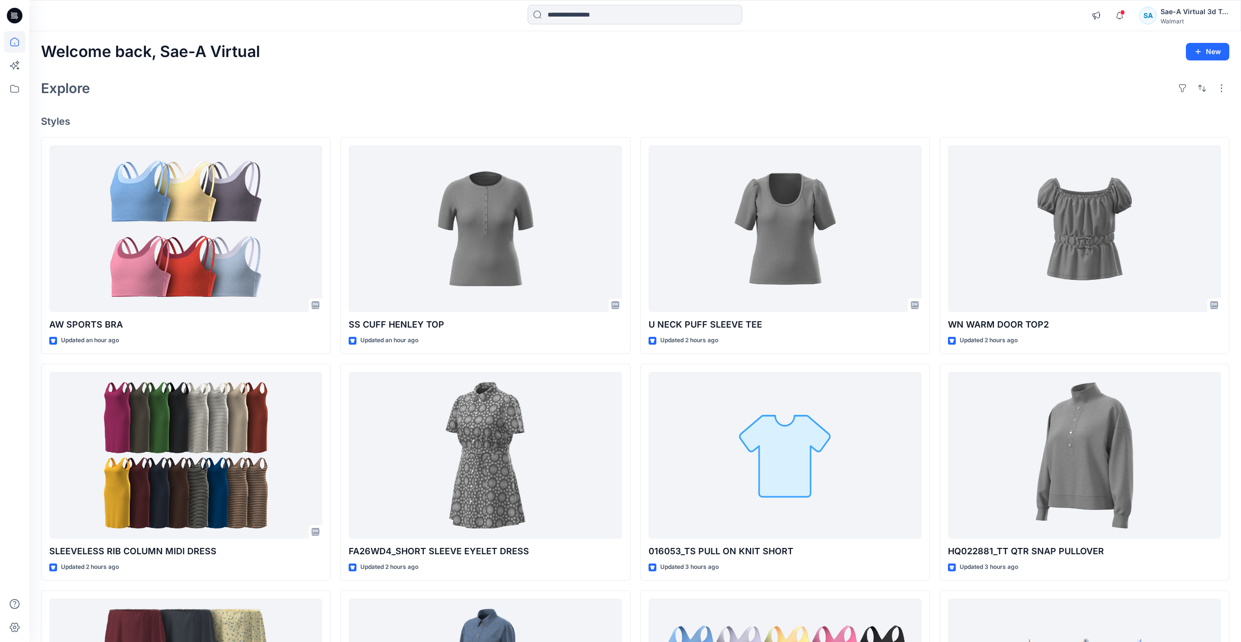 The width and height of the screenshot is (1241, 642). What do you see at coordinates (635, 121) in the screenshot?
I see `h4: Styles` at bounding box center [635, 121].